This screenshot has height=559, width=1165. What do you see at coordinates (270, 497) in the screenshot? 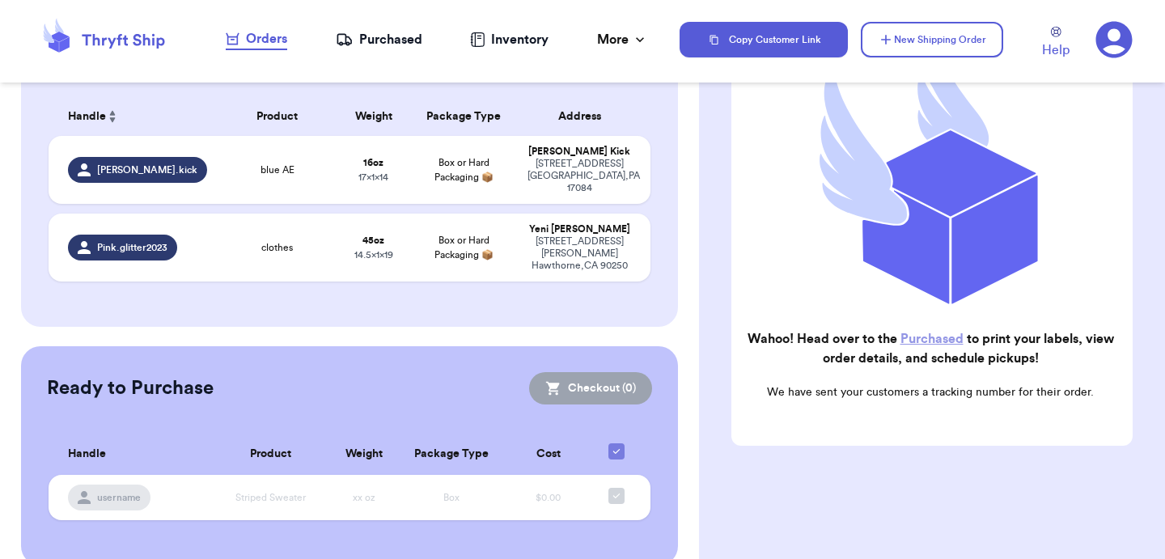
I see `span: Striped Sweater` at bounding box center [270, 497].